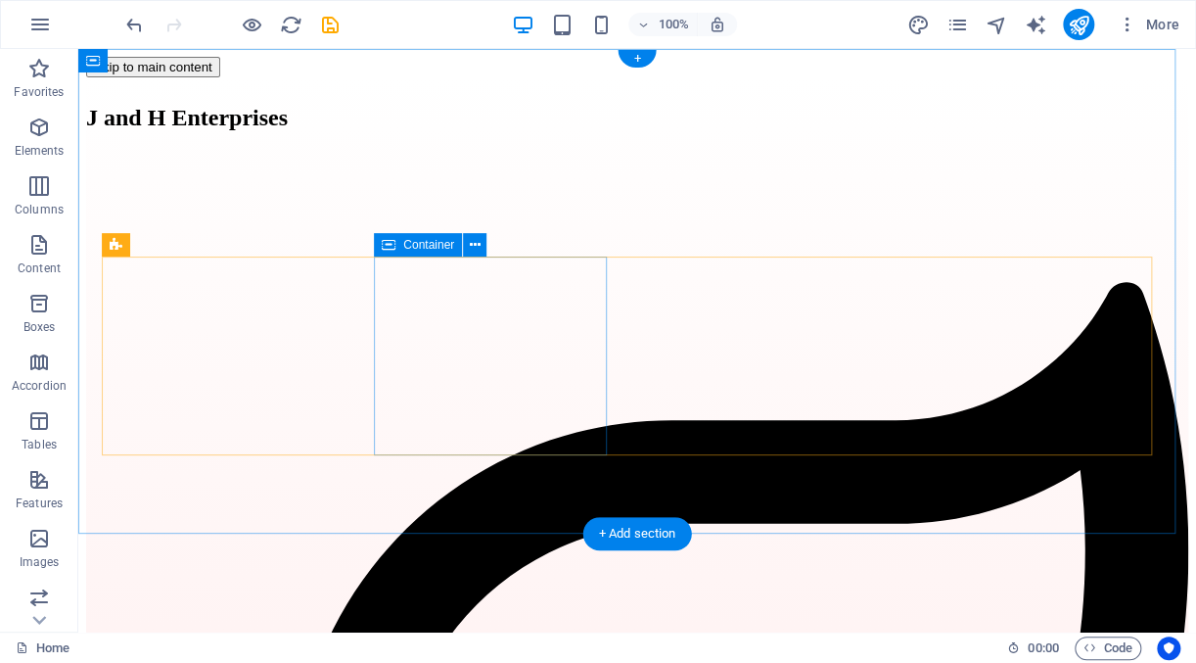 This screenshot has height=663, width=1196. Describe the element at coordinates (39, 444) in the screenshot. I see `p: Tables` at that location.